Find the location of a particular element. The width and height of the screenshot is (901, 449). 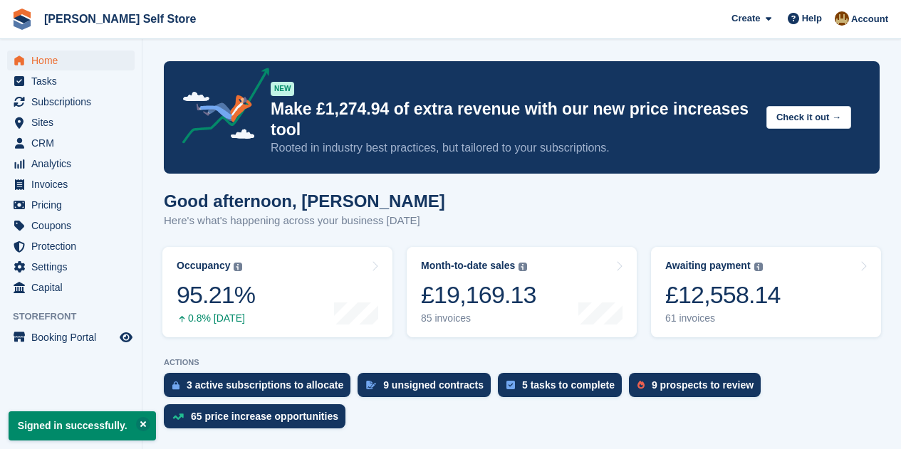

img: prospect-51fa495bee0391a8d652442698ab0144808aea92771e9ea1ae160a38d050c398.svg is located at coordinates (641, 385).